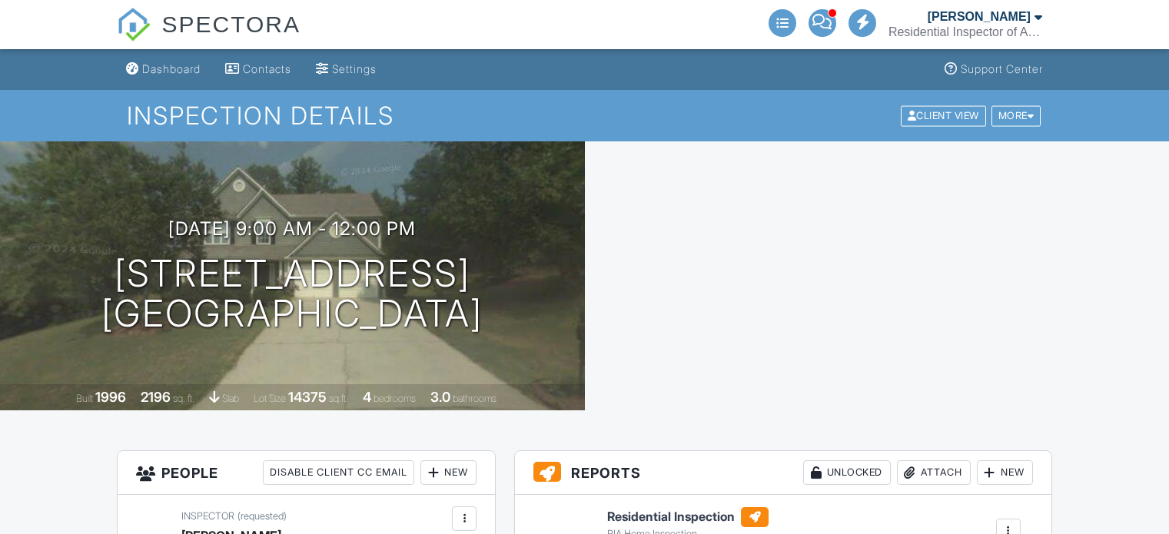 The width and height of the screenshot is (1169, 534). Describe the element at coordinates (171, 68) in the screenshot. I see `div: Dashboard` at that location.